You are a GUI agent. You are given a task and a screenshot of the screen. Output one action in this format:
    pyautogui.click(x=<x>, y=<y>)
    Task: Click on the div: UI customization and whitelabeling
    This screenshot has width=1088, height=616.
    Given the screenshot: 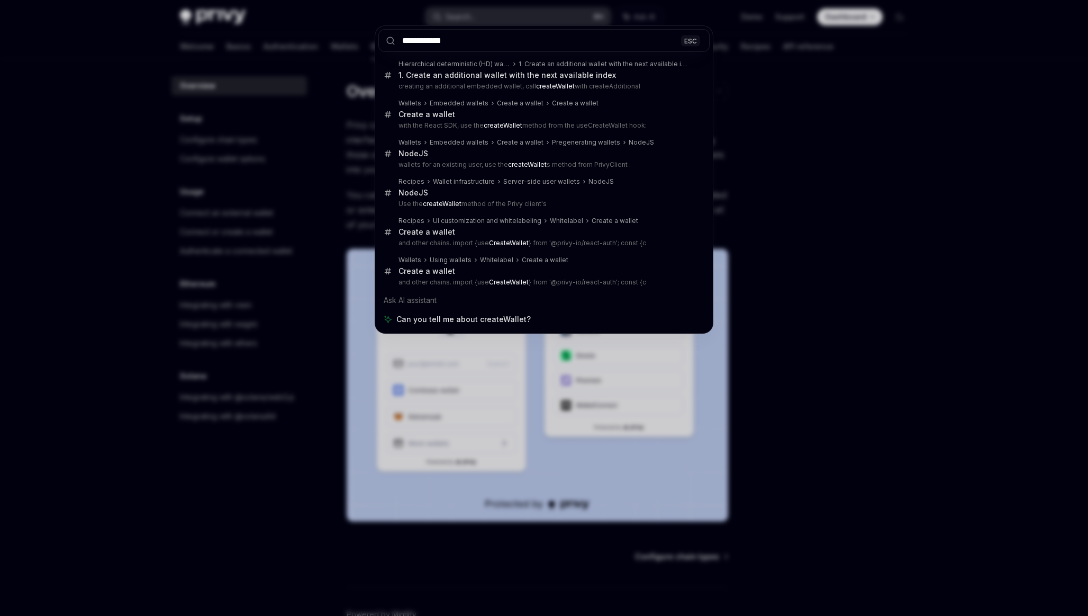 What is the action you would take?
    pyautogui.click(x=487, y=221)
    